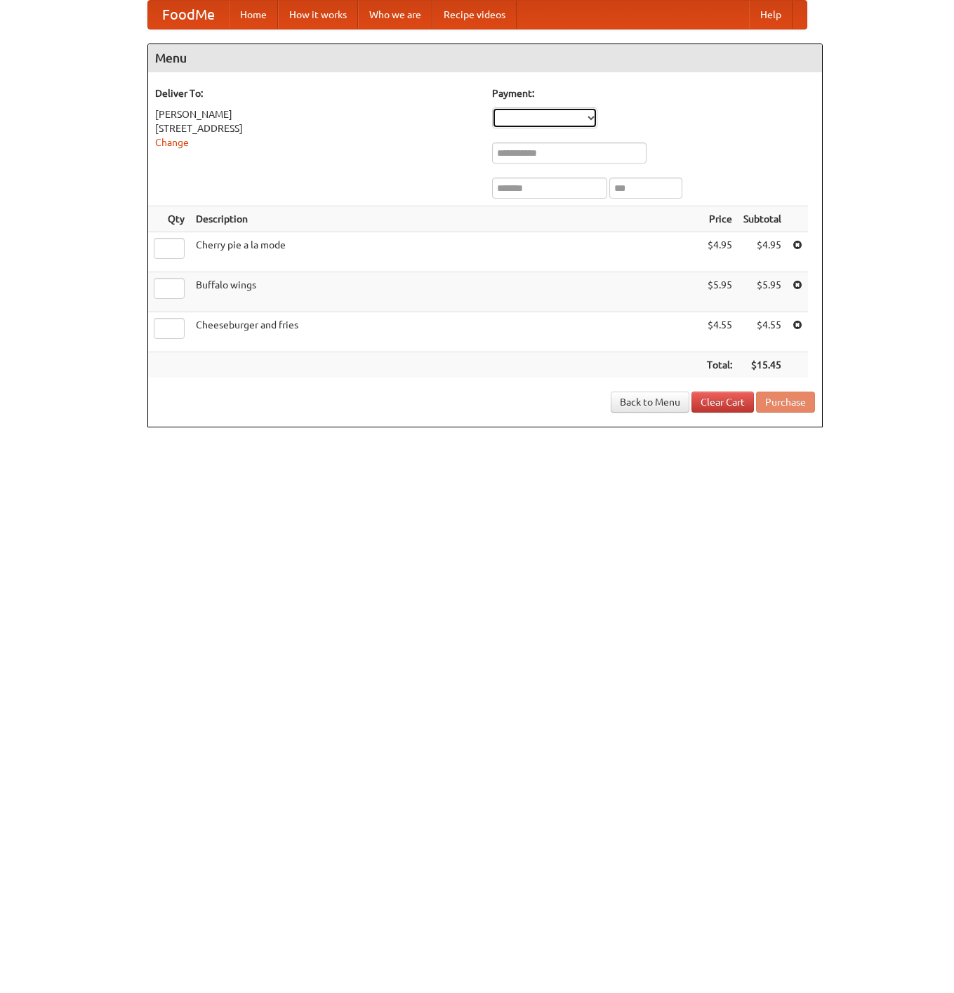  What do you see at coordinates (172, 142) in the screenshot?
I see `a: Change` at bounding box center [172, 142].